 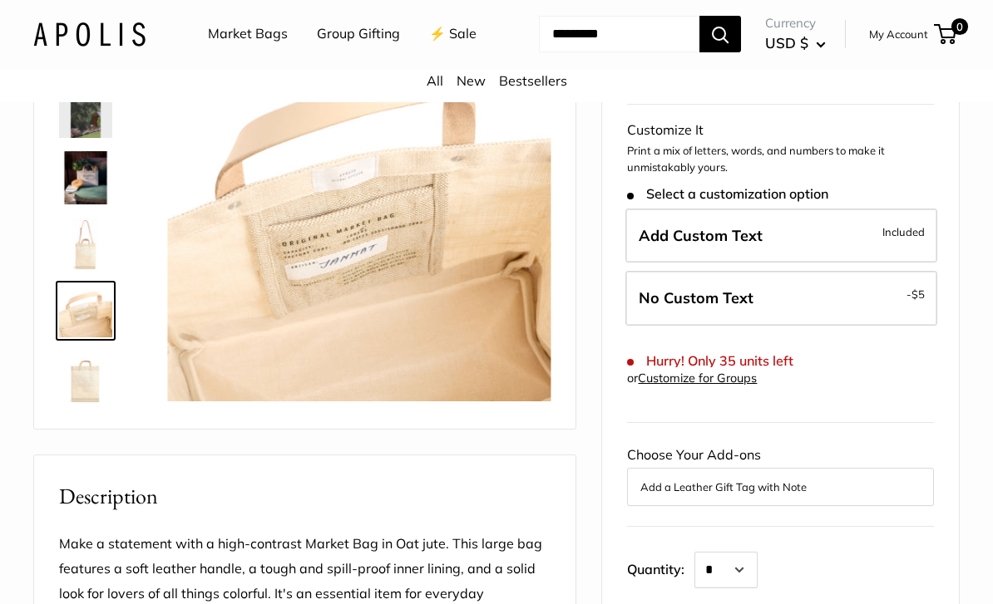 I want to click on a: ⚡️ Sale, so click(x=452, y=35).